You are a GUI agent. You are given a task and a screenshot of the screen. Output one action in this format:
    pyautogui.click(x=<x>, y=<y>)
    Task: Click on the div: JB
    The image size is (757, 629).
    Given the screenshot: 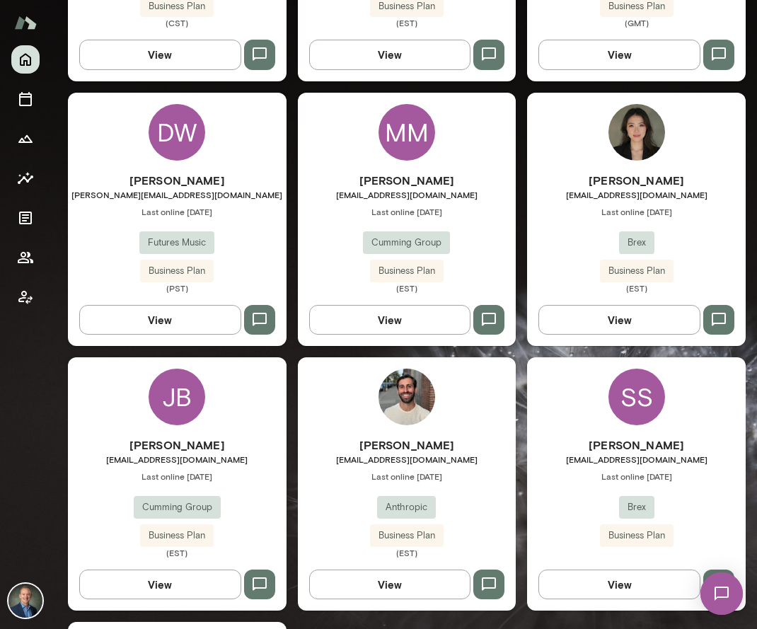 What is the action you would take?
    pyautogui.click(x=177, y=397)
    